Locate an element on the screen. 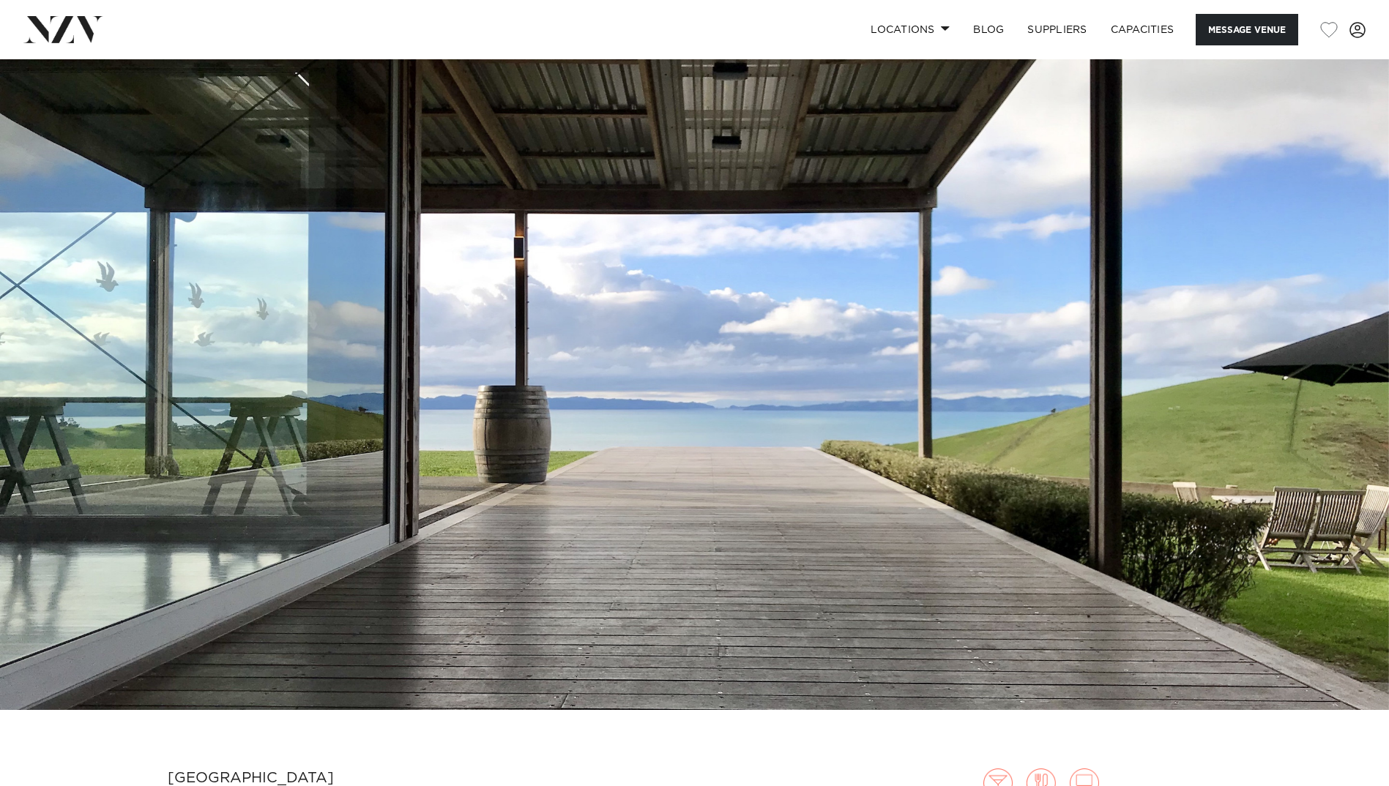 Image resolution: width=1389 pixels, height=786 pixels. a: Capacities is located at coordinates (1142, 29).